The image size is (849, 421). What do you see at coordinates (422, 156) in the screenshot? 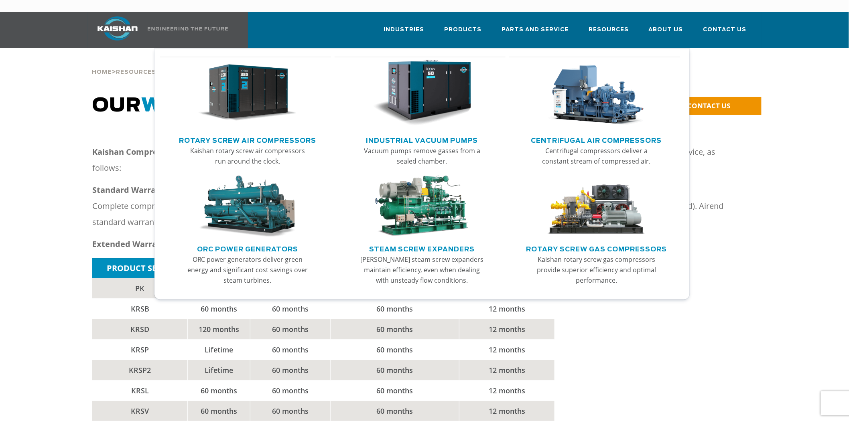
I see `p: Vacuum pumps remove gasses from a sealed chamber.` at bounding box center [422, 156].